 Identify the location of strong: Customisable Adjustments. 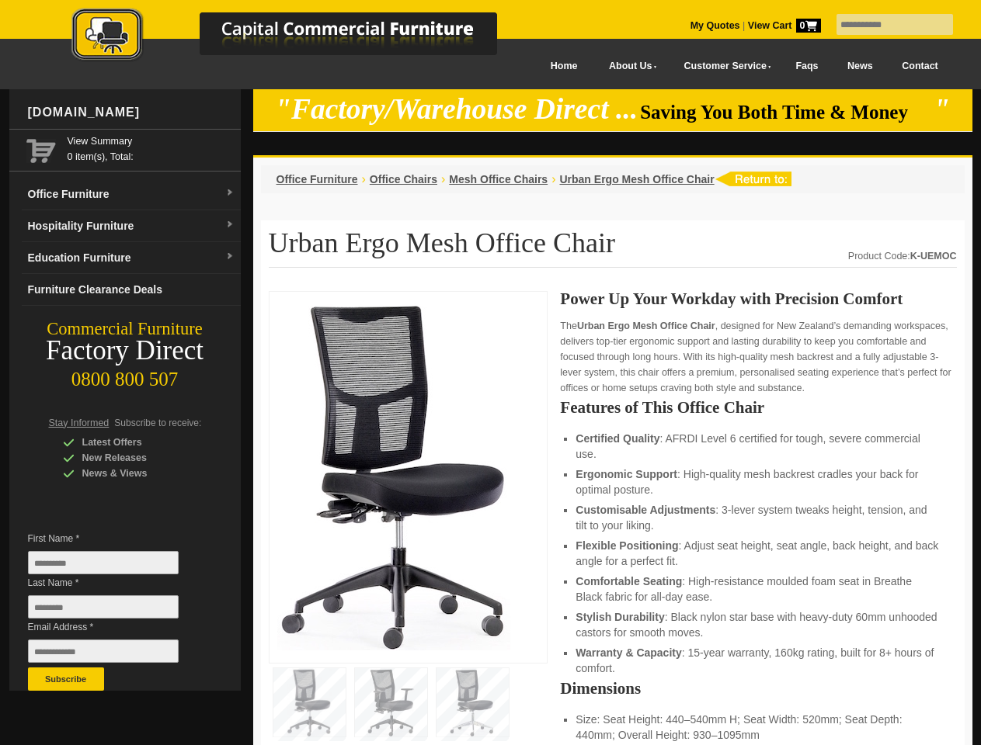
(645, 510).